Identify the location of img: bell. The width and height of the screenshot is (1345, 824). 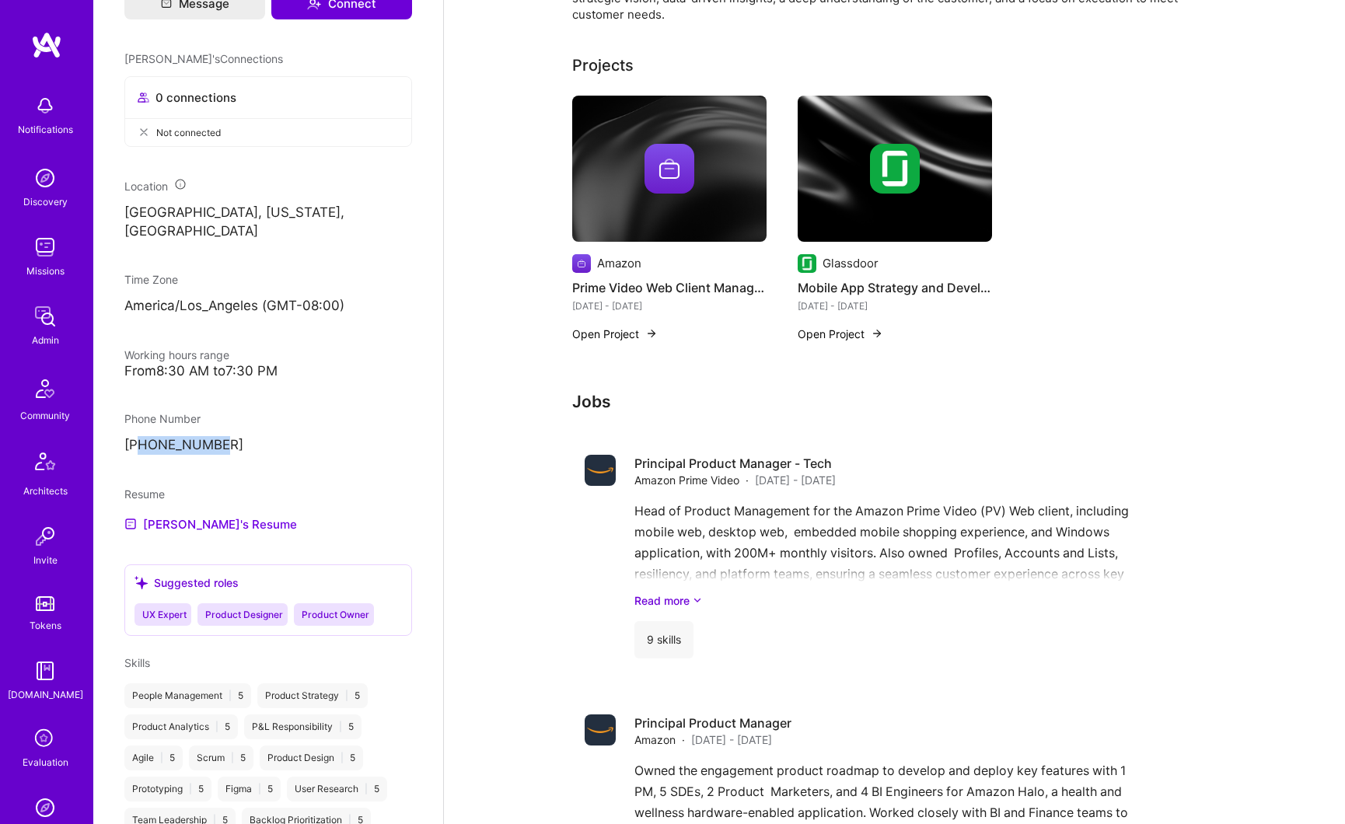
(45, 106).